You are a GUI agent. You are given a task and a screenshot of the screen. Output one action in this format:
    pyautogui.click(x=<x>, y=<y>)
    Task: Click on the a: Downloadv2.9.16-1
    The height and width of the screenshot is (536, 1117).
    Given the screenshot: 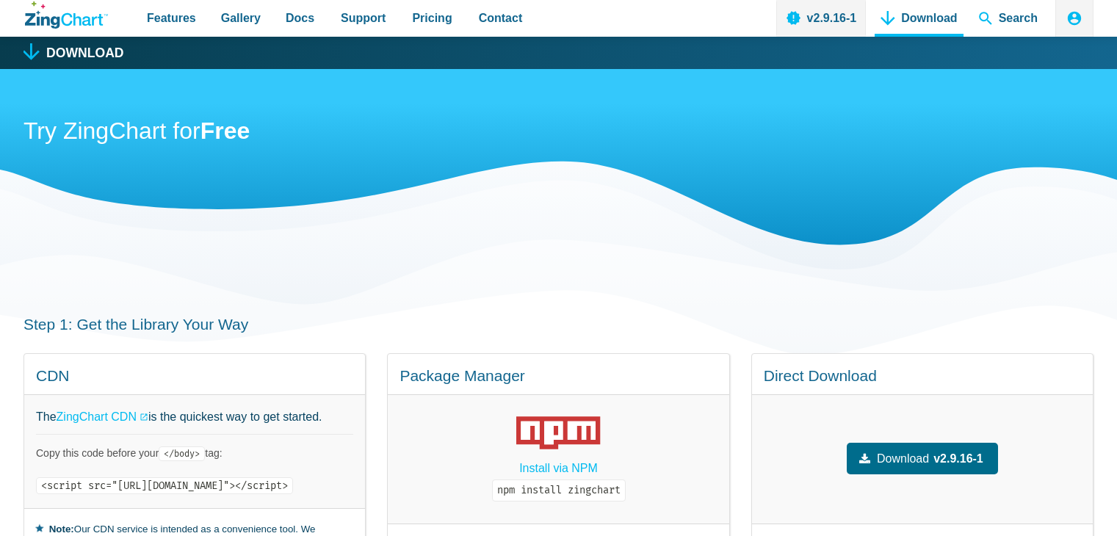 What is the action you would take?
    pyautogui.click(x=922, y=458)
    